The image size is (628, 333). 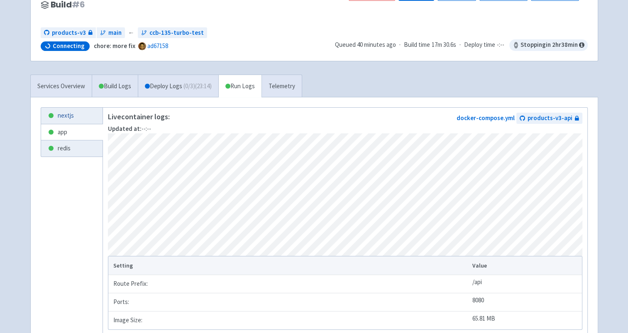 I want to click on a: app, so click(x=72, y=132).